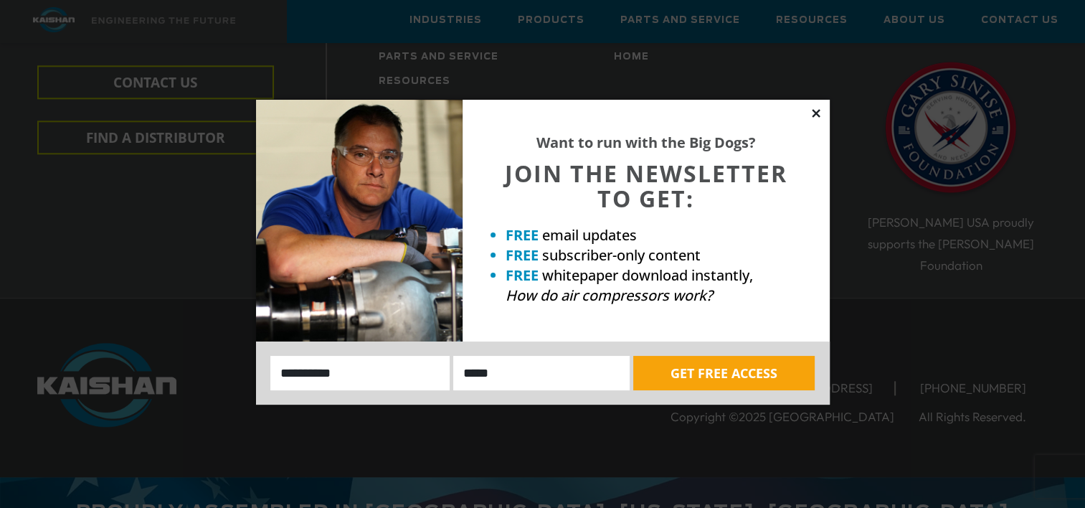 The width and height of the screenshot is (1085, 508). What do you see at coordinates (646, 142) in the screenshot?
I see `strong: Want to run with the Big Dogs?` at bounding box center [646, 142].